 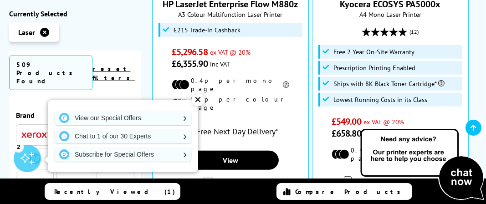 What do you see at coordinates (115, 192) in the screenshot?
I see `span: Recently Viewed (1)` at bounding box center [115, 192].